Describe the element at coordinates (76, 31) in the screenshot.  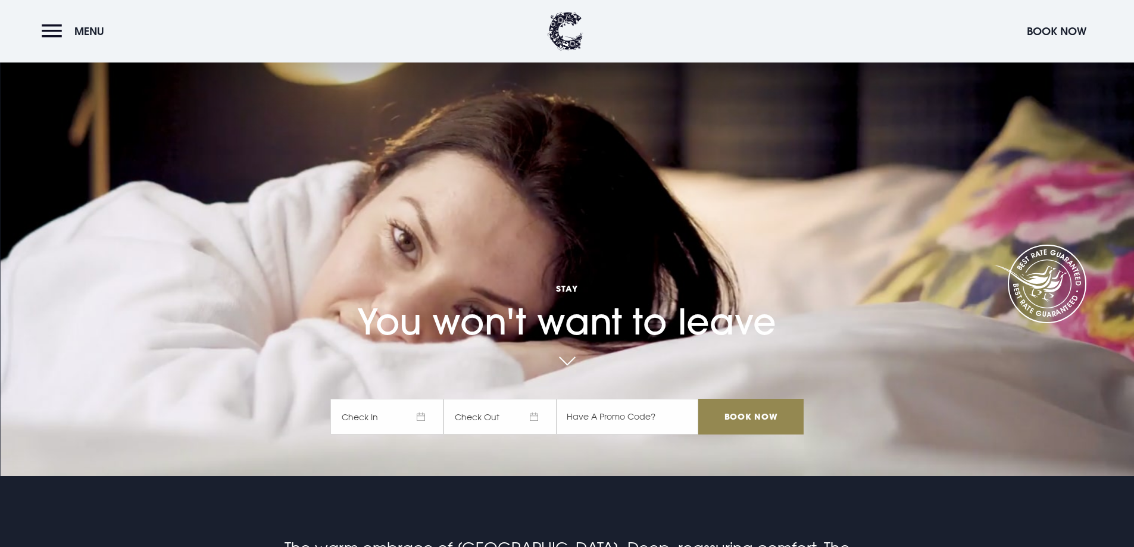
I see `button: Menu` at that location.